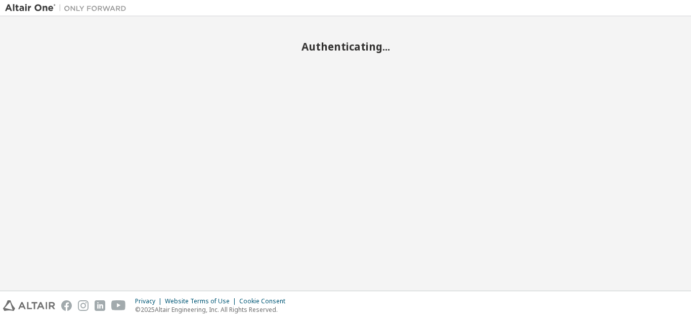  Describe the element at coordinates (29, 306) in the screenshot. I see `img: altair_logo.svg` at that location.